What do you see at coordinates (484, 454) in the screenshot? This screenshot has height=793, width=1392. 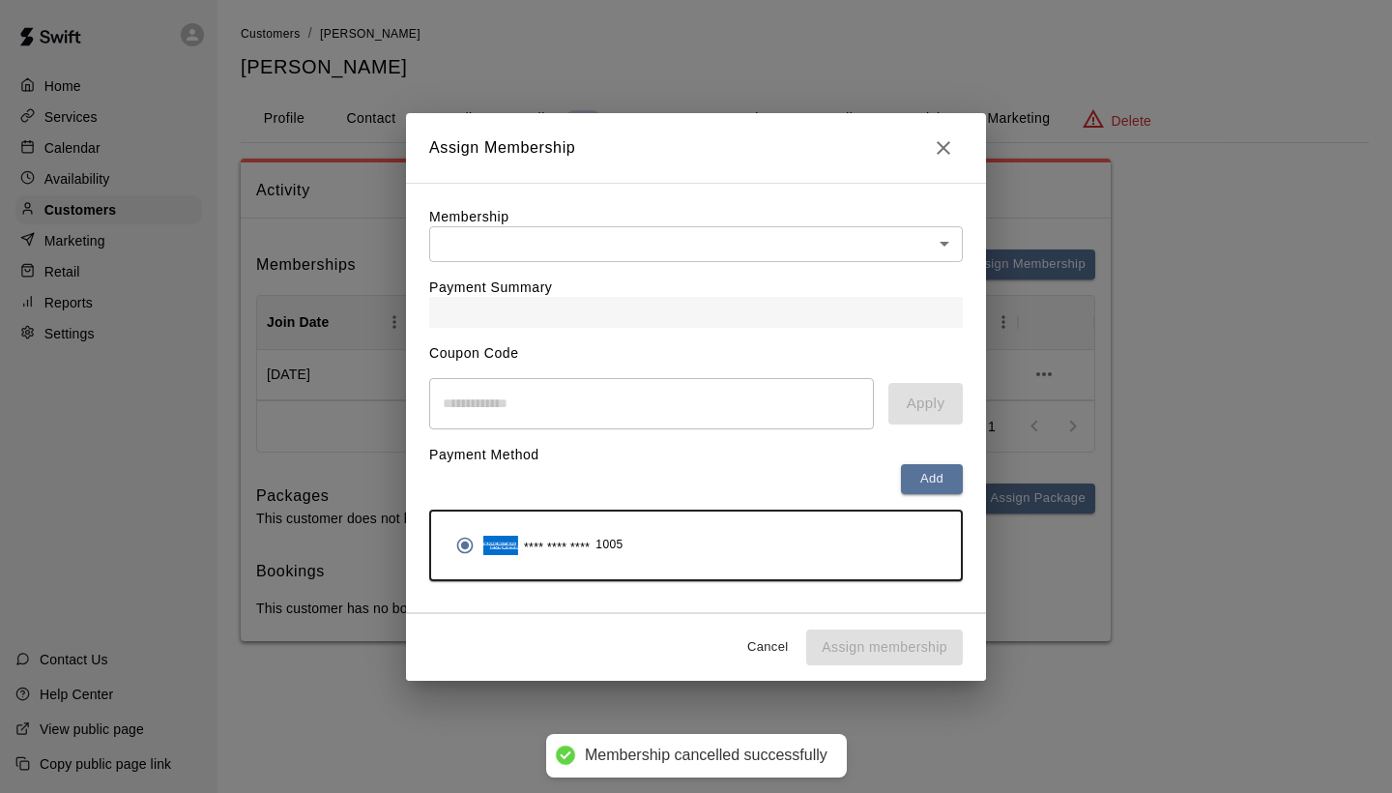 I see `label: Payment Method` at bounding box center [484, 454].